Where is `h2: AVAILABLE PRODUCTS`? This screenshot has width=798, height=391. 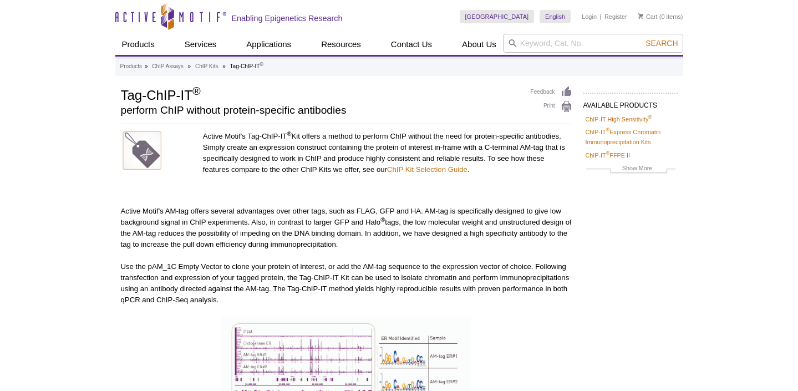 h2: AVAILABLE PRODUCTS is located at coordinates (631, 103).